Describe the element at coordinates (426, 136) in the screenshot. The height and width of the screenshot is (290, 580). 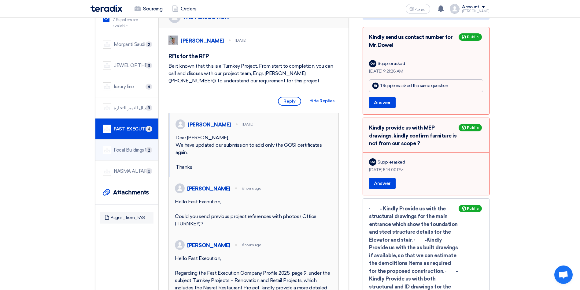
I see `div: Kindly provide us with MEP drawings, kindly confirm furniture is not from our scope ?` at that location.